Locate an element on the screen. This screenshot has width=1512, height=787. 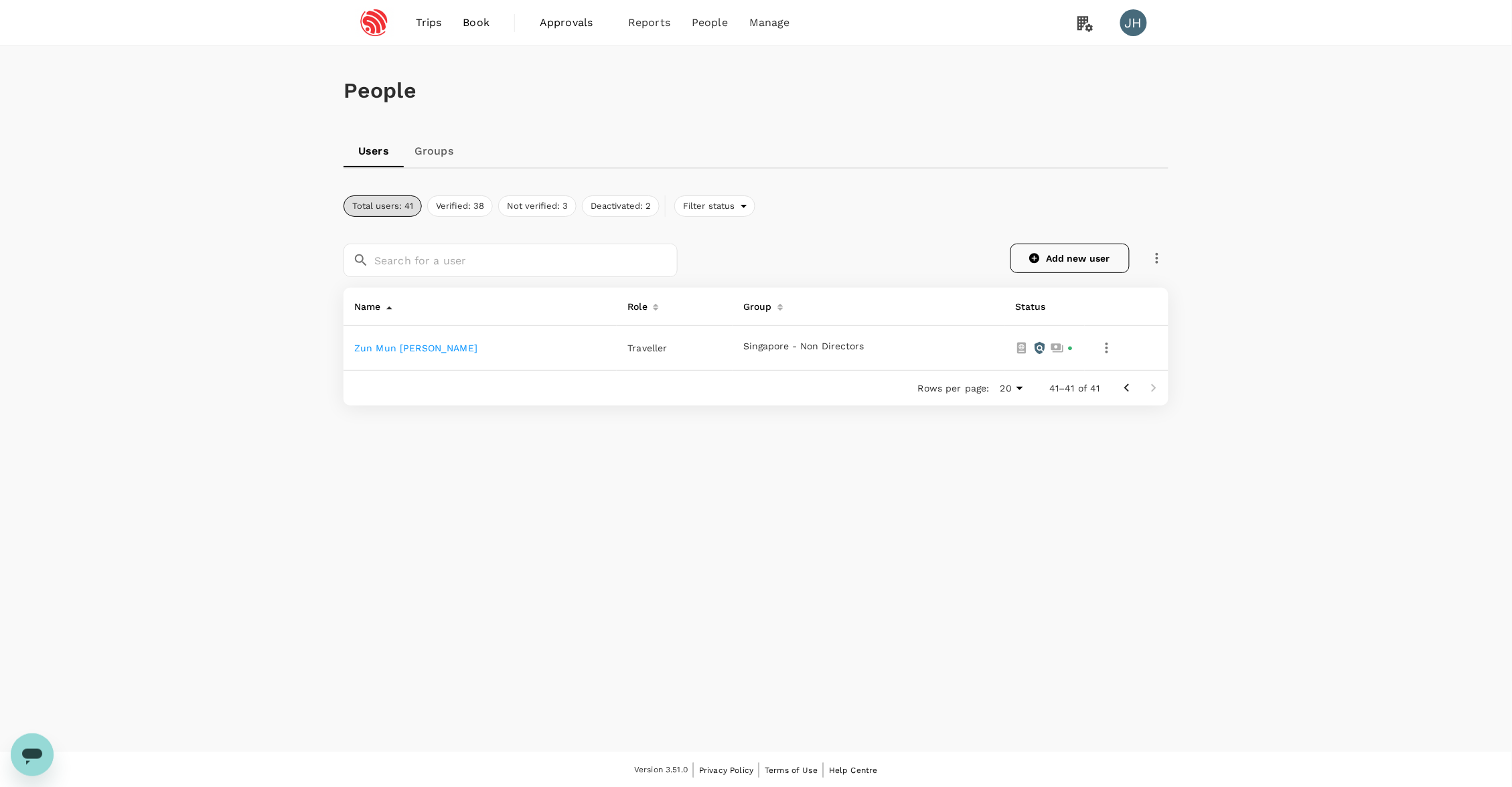
a: Add new user is located at coordinates (1070, 259).